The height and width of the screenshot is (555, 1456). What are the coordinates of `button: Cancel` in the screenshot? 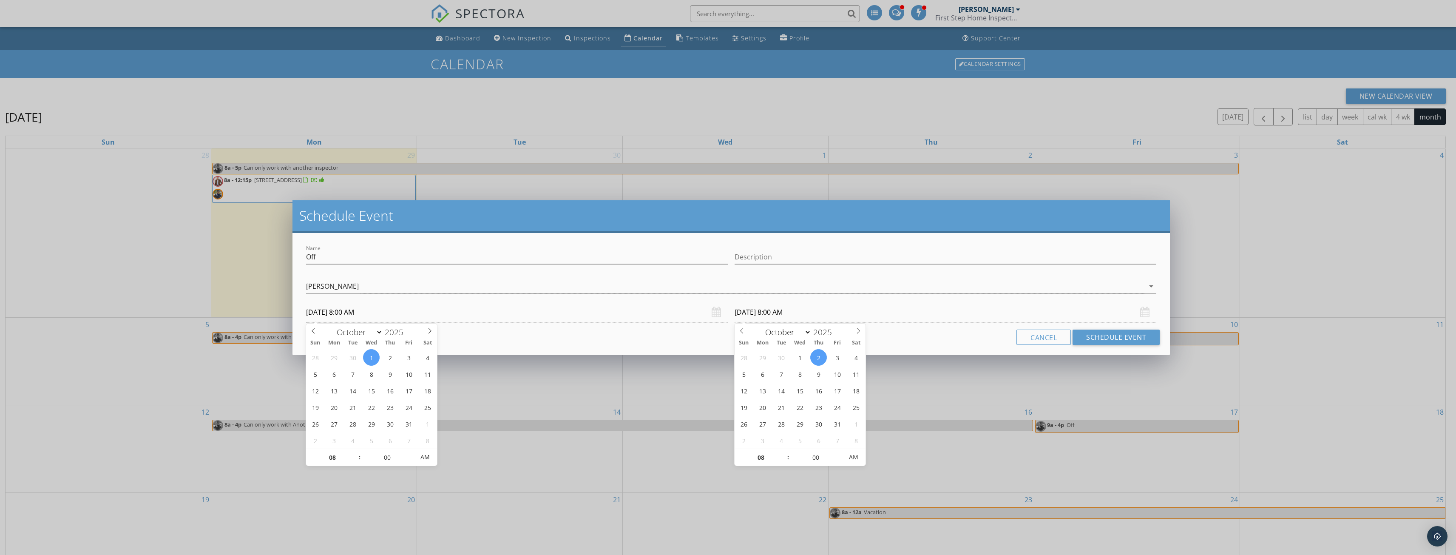 It's located at (1044, 337).